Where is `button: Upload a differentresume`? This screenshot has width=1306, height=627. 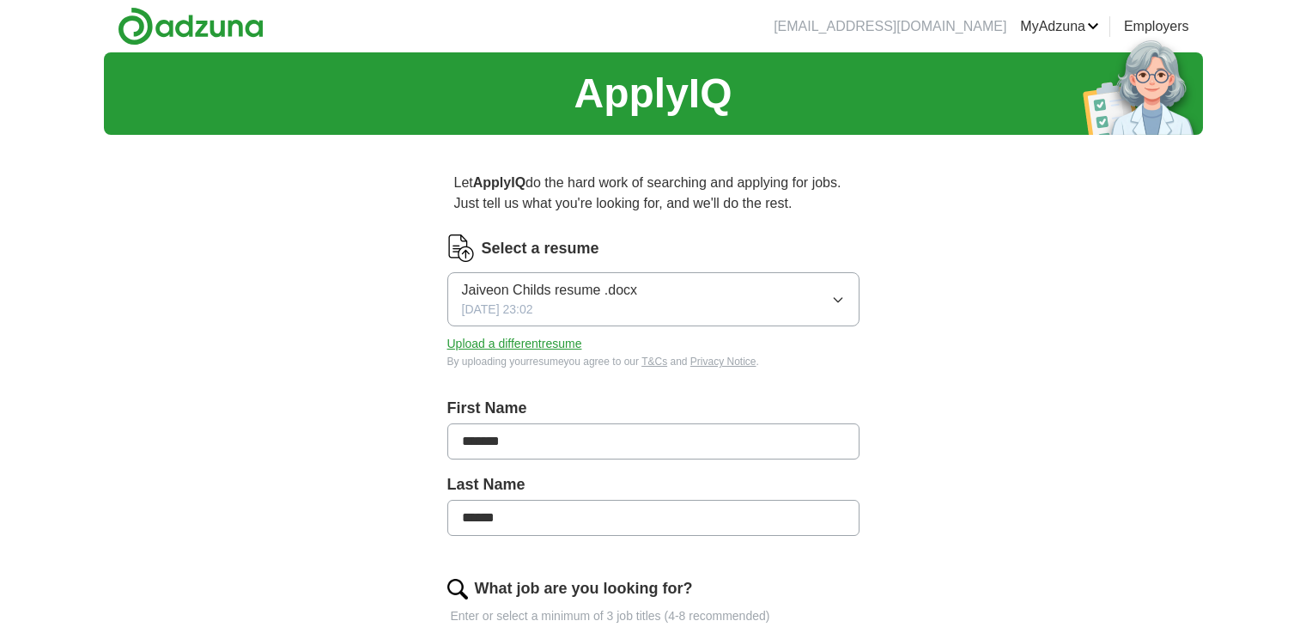 button: Upload a differentresume is located at coordinates (514, 344).